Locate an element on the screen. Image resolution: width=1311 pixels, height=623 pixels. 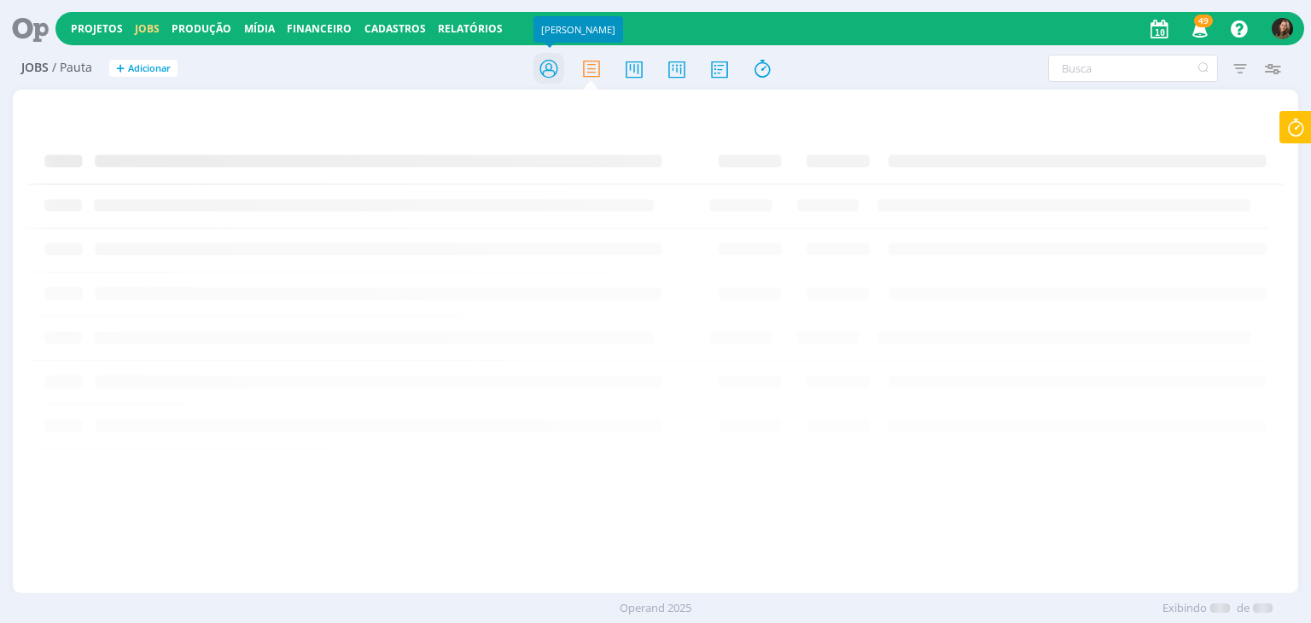
button: Jobs is located at coordinates (147, 29).